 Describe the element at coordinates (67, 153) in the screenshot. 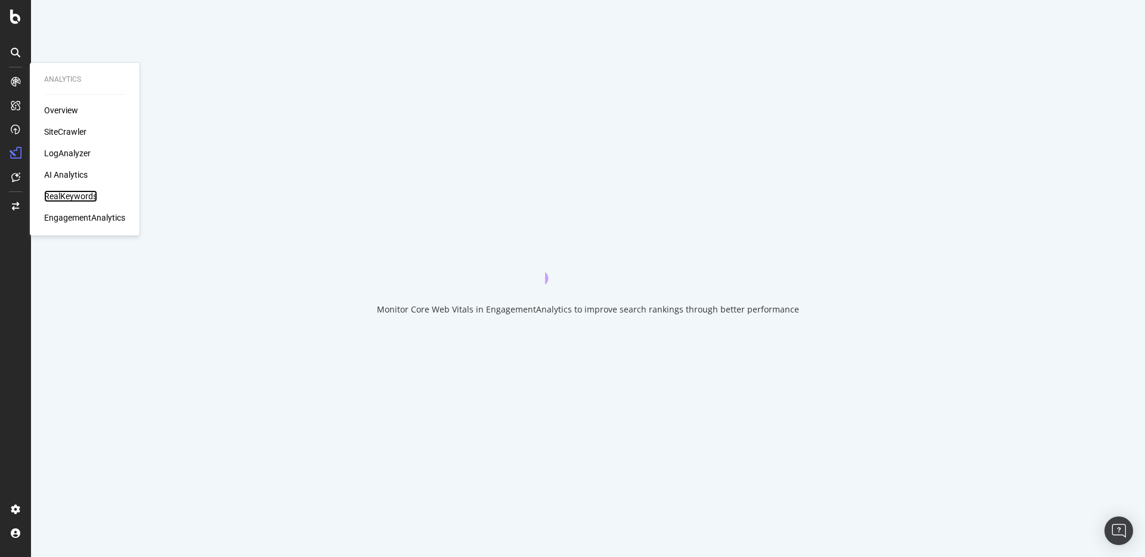

I see `div: LogAnalyzer` at that location.